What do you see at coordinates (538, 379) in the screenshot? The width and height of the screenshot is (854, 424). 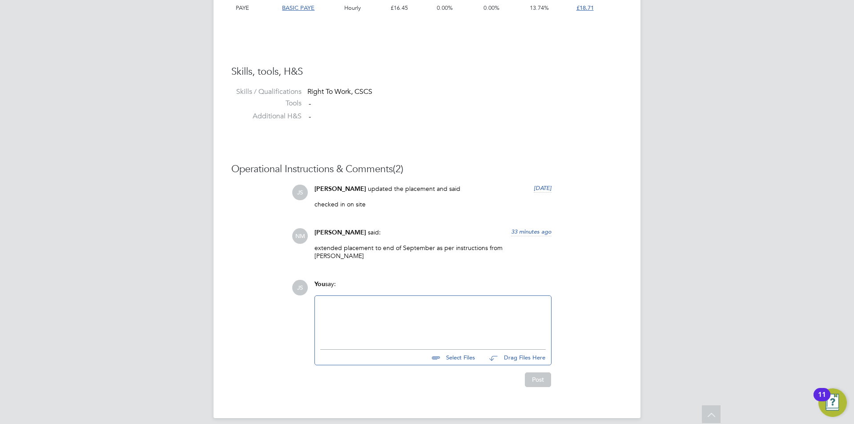 I see `button: Post` at bounding box center [538, 379].